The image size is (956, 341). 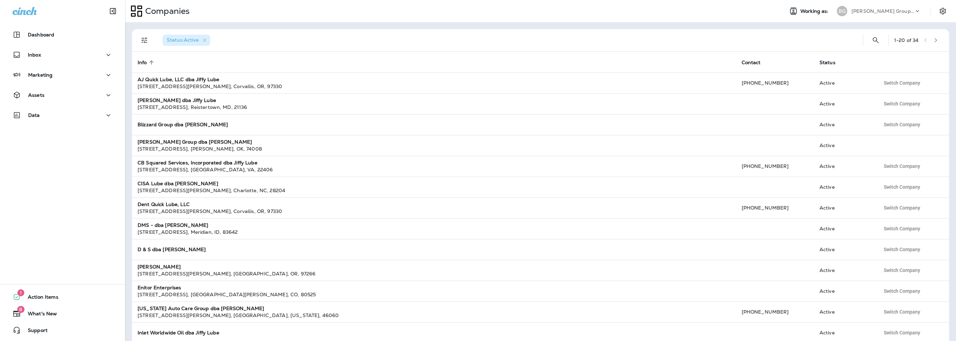 What do you see at coordinates (166, 11) in the screenshot?
I see `p: Companies` at bounding box center [166, 11].